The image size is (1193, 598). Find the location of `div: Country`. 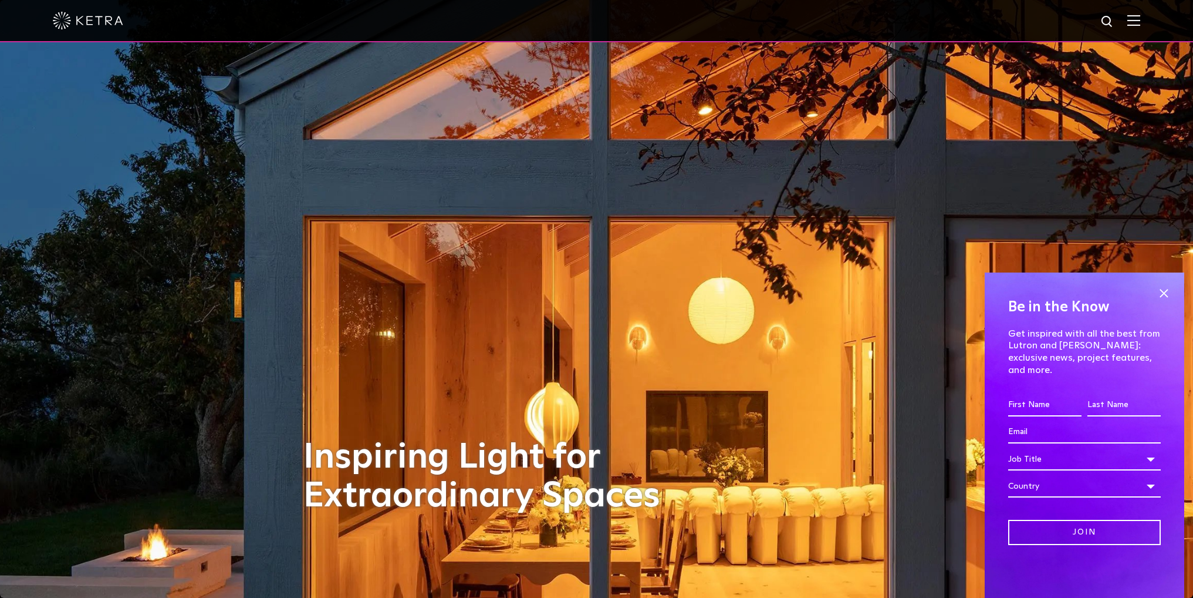

div: Country is located at coordinates (1085, 486).